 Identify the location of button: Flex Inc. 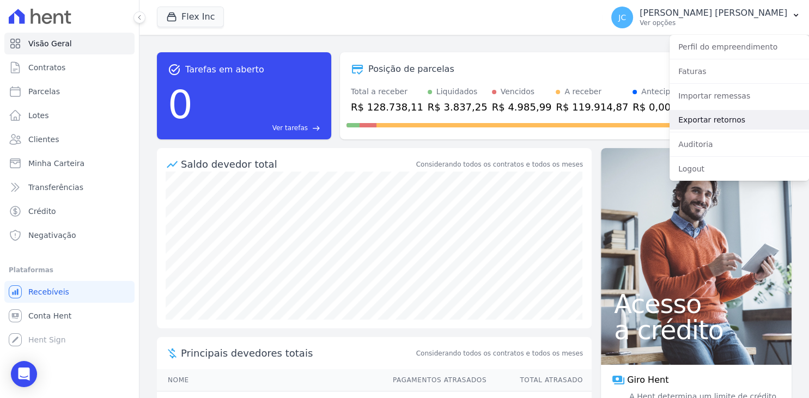
(190, 17).